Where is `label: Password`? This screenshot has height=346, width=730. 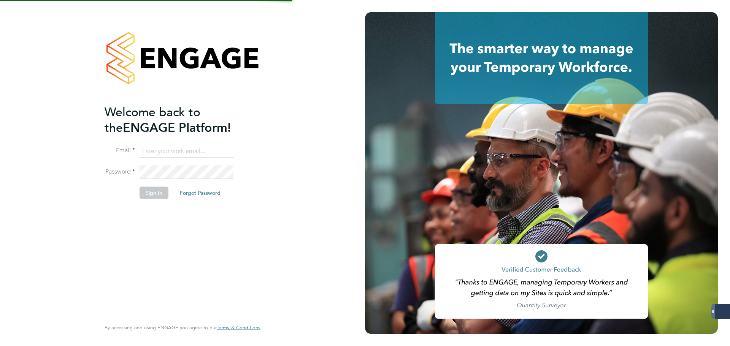 label: Password is located at coordinates (120, 172).